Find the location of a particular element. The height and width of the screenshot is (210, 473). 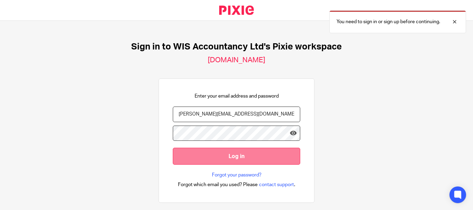

p: Enter your email address and password is located at coordinates (236, 96).